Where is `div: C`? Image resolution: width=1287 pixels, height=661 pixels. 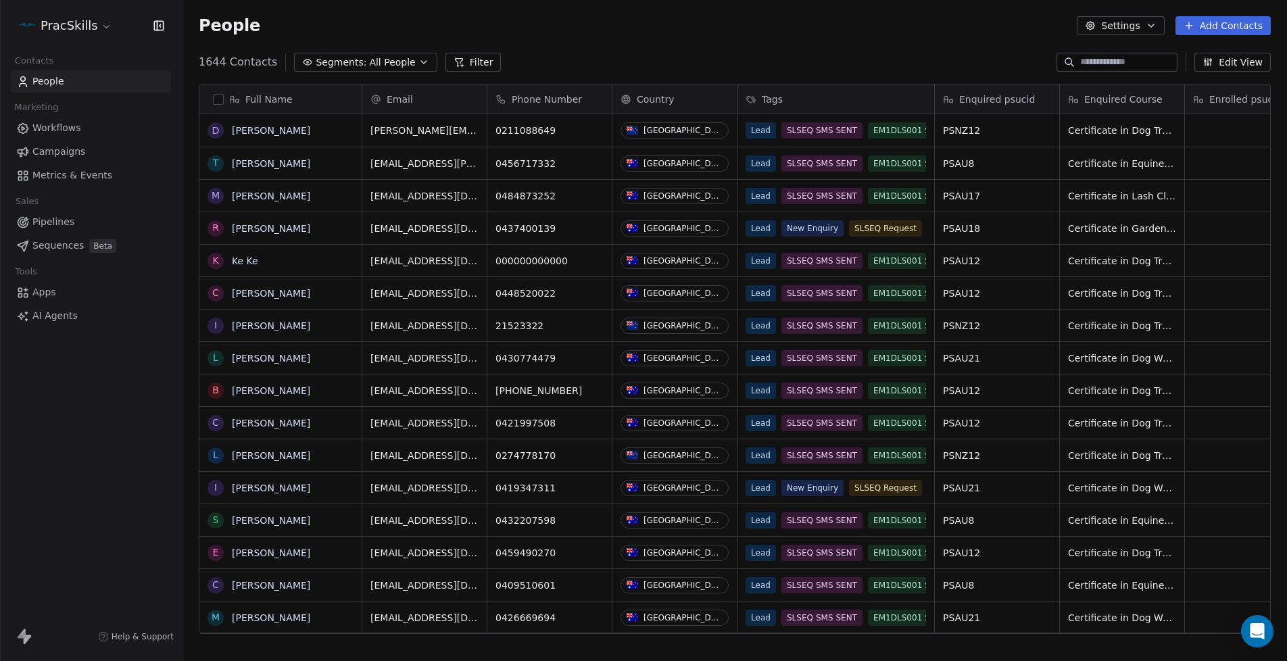
div: C is located at coordinates (216, 423).